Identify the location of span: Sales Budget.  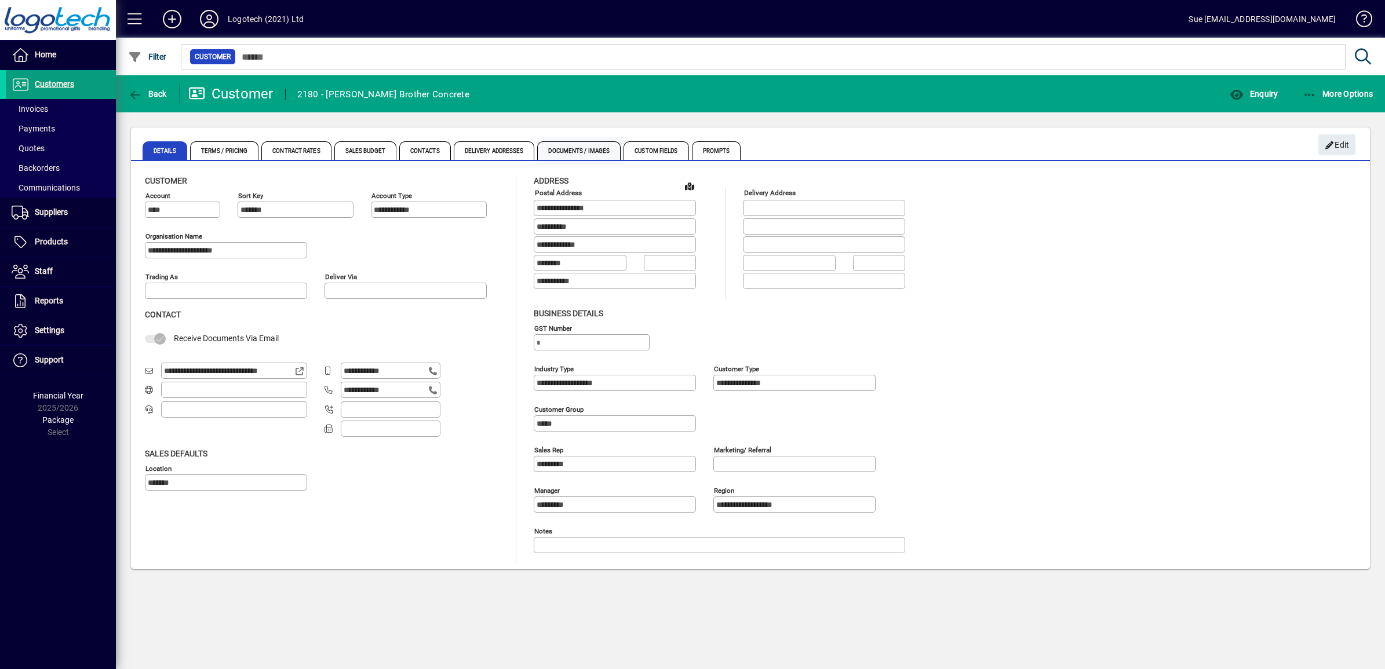
(365, 151).